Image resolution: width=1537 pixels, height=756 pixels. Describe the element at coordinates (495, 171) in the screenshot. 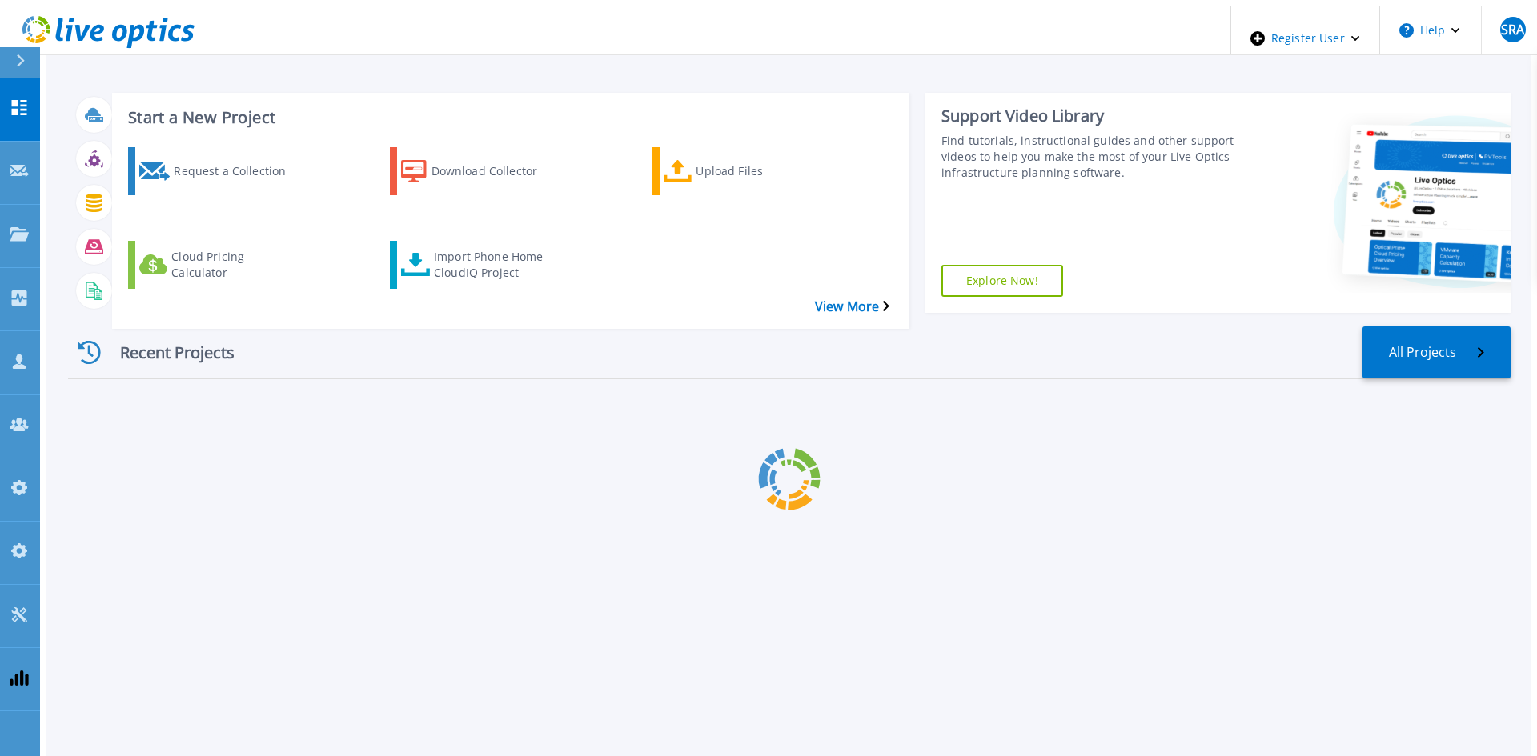

I see `div: Download Collector` at that location.